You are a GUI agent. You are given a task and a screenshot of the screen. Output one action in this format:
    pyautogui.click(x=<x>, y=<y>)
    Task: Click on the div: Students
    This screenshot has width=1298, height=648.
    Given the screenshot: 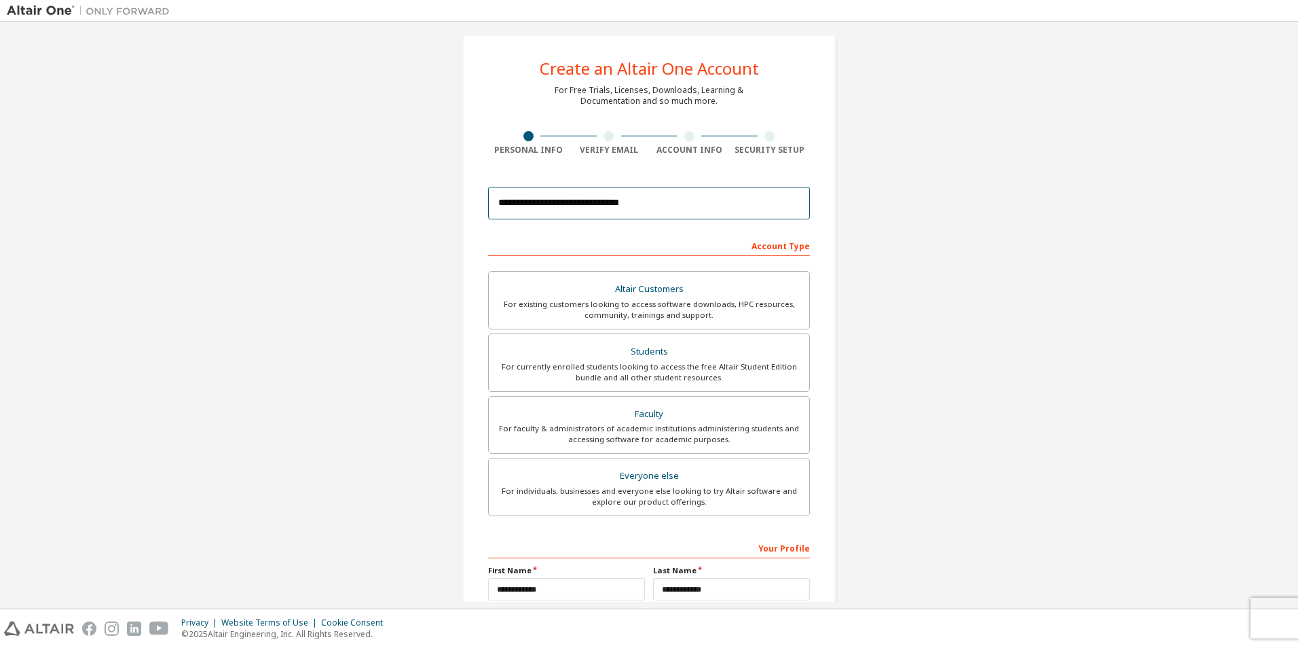 What is the action you would take?
    pyautogui.click(x=649, y=352)
    